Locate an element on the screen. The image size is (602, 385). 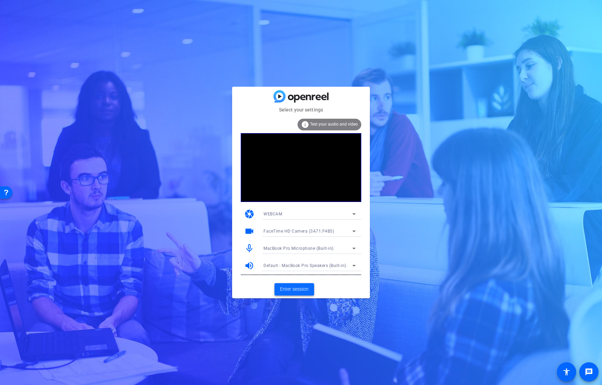
button: Enter session is located at coordinates (294, 290).